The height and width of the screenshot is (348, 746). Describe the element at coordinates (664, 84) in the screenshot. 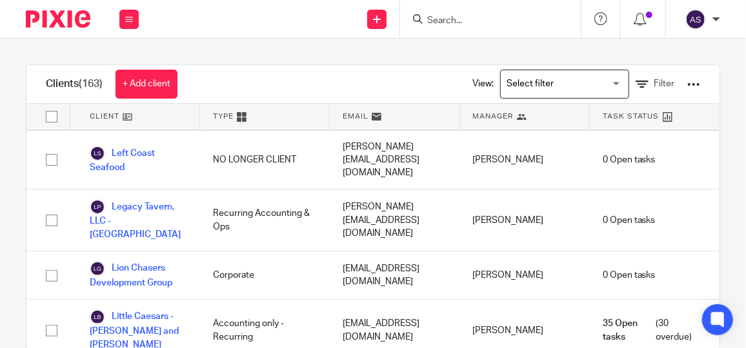

I see `span: Filter` at that location.